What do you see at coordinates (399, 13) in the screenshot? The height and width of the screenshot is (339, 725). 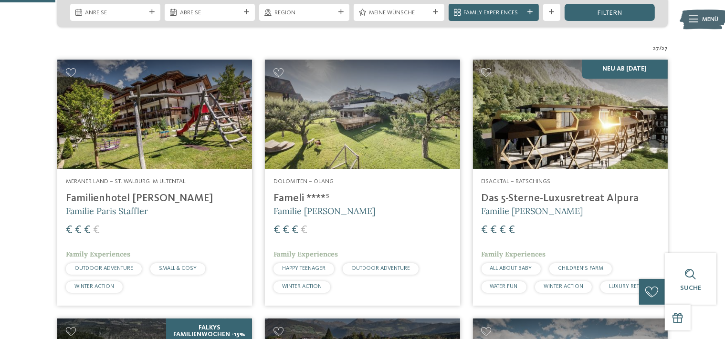 I see `span: Meine Wünsche` at bounding box center [399, 13].